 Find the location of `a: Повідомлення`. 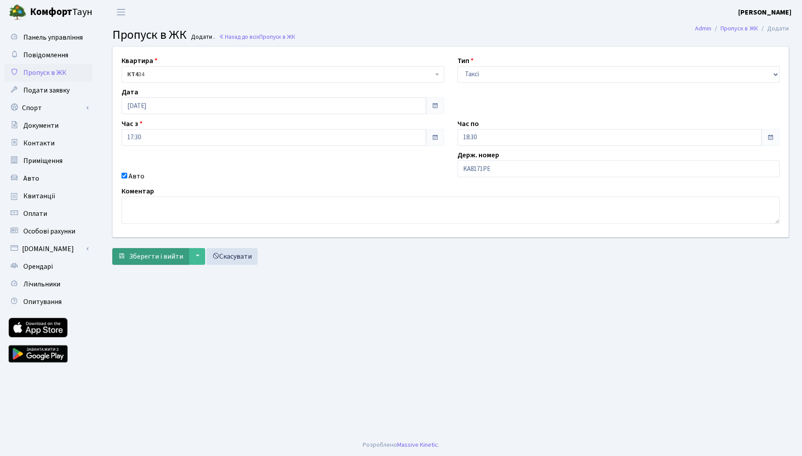

a: Повідомлення is located at coordinates (48, 55).